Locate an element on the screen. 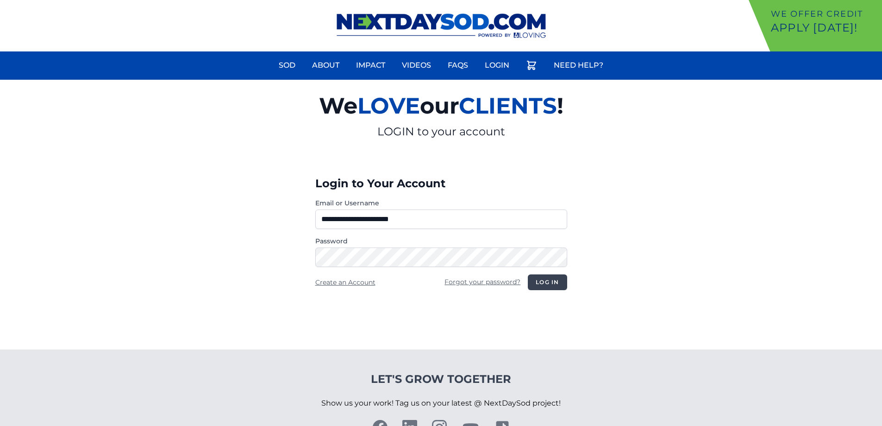  a: Impact is located at coordinates (371, 65).